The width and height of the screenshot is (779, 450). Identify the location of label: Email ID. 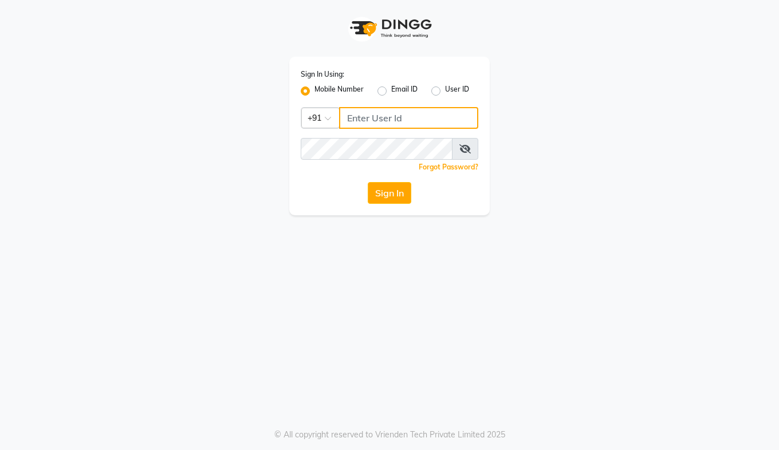
(404, 91).